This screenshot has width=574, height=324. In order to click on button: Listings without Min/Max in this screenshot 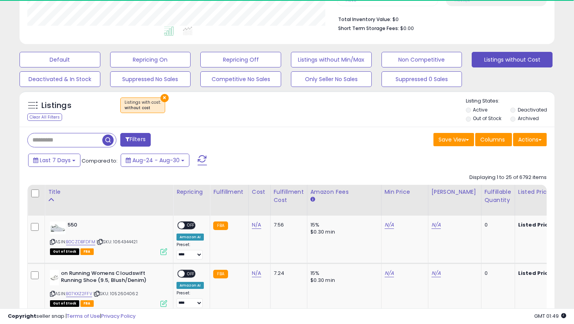, I will do `click(331, 60)`.